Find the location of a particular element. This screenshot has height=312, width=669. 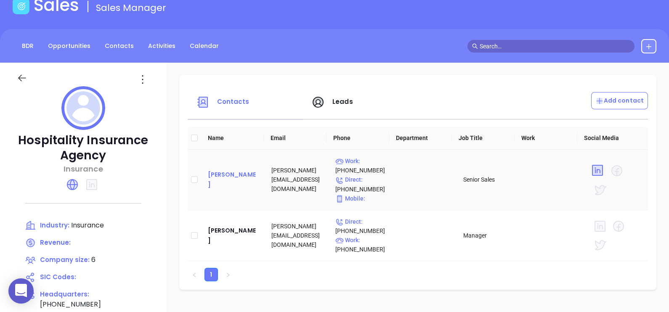

button: left is located at coordinates (195, 275).